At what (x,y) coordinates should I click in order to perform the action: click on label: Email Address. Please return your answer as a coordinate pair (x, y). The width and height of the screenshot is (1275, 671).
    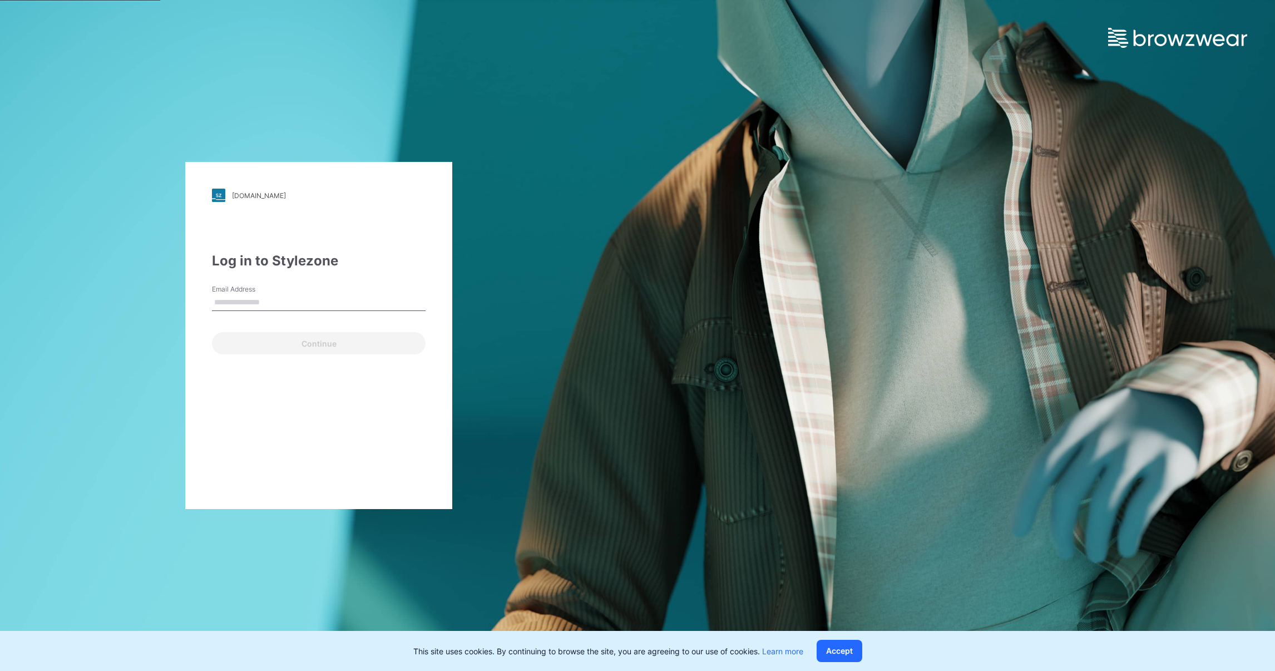
    Looking at the image, I should click on (251, 289).